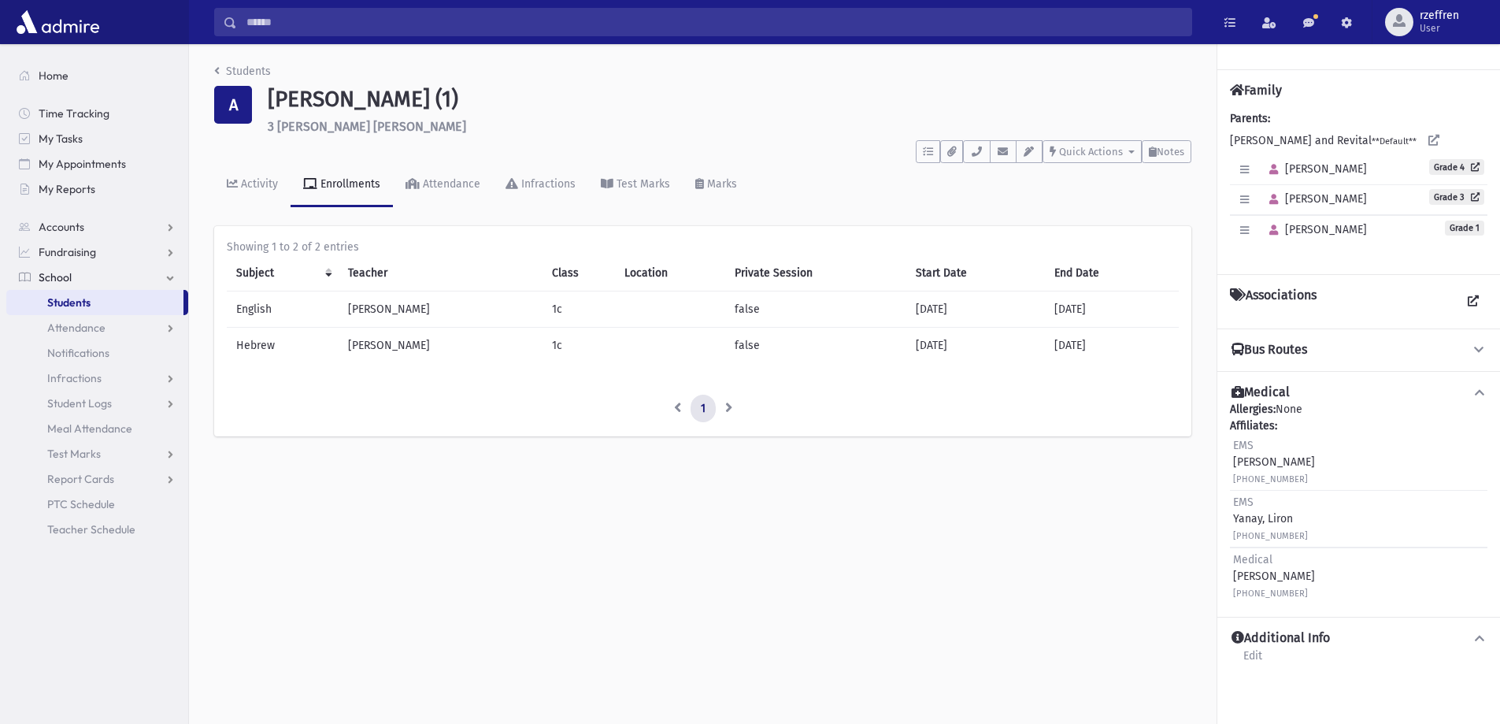 This screenshot has height=724, width=1500. I want to click on a: Time Tracking, so click(97, 113).